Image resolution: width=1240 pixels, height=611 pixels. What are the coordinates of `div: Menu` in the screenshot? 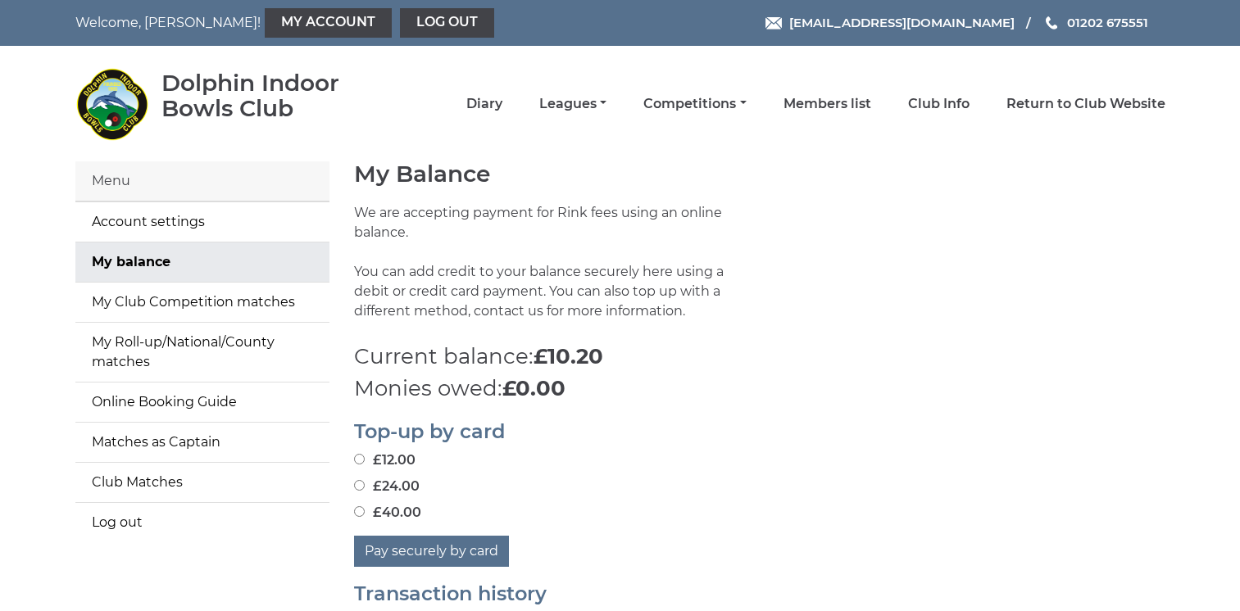 It's located at (202, 181).